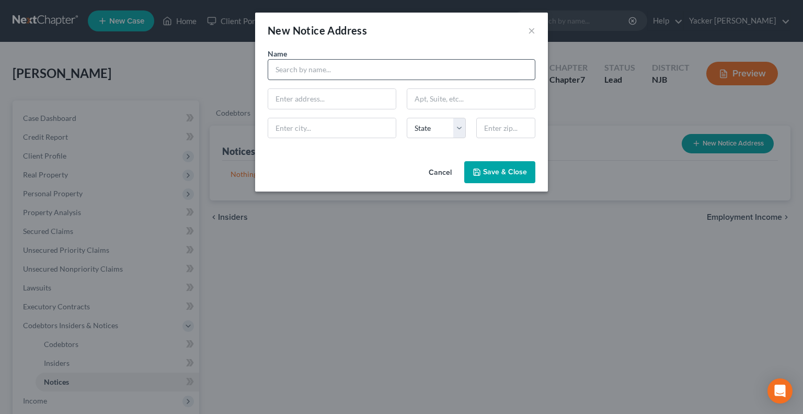 This screenshot has width=803, height=414. Describe the element at coordinates (506, 128) in the screenshot. I see `input: Enter zip...` at that location.